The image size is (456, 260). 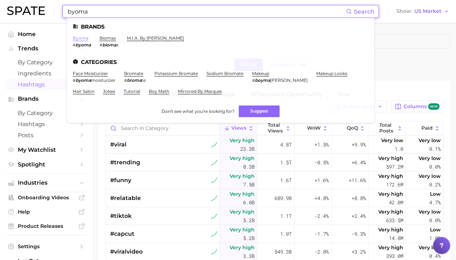 What do you see at coordinates (83, 91) in the screenshot?
I see `a: hair salon` at bounding box center [83, 91].